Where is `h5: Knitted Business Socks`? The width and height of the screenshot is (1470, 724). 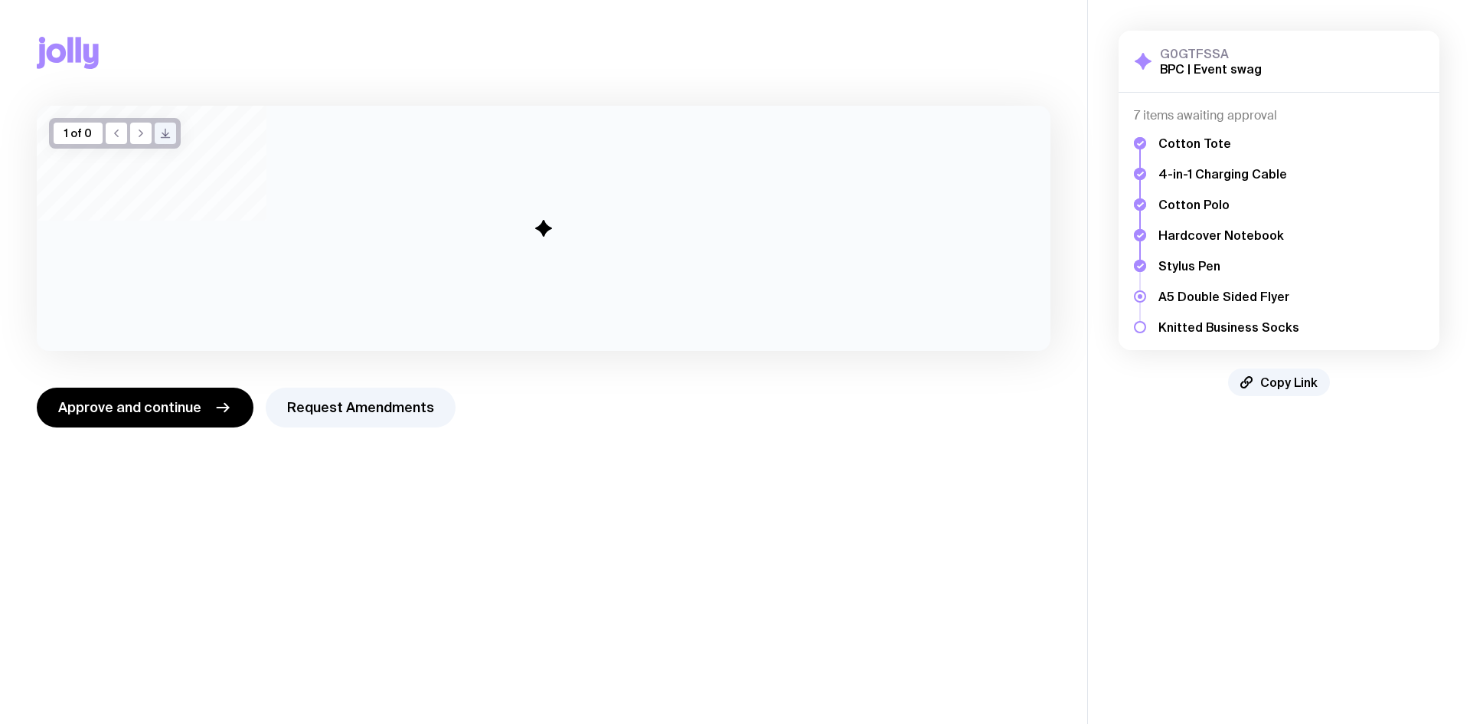
h5: Knitted Business Socks is located at coordinates (1229, 327).